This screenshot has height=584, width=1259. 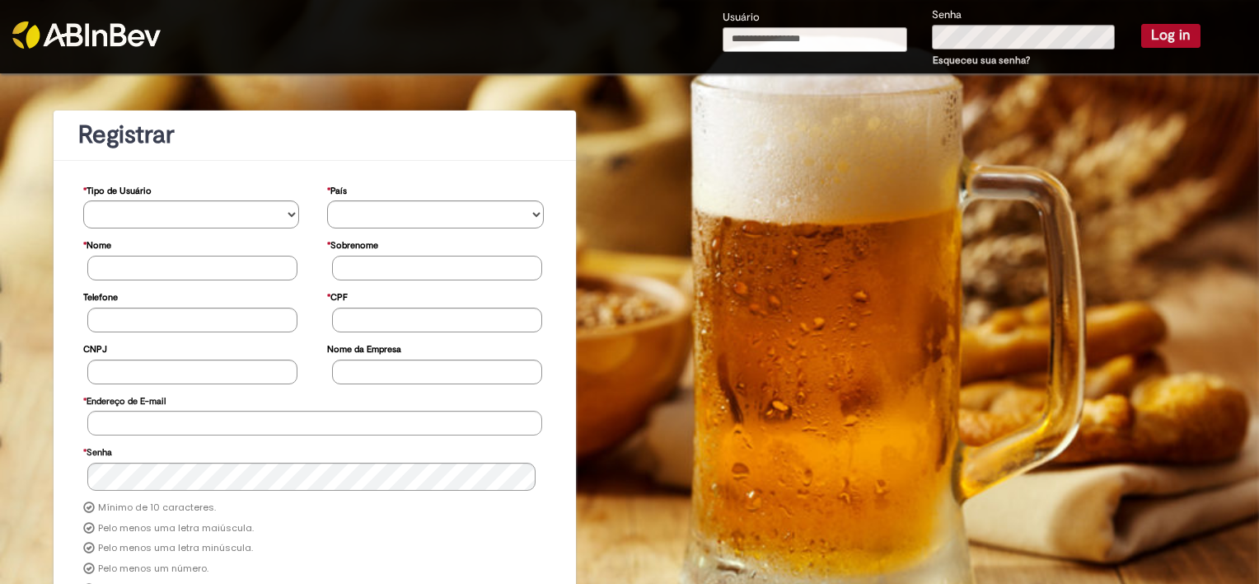 I want to click on label: CNPJ, so click(x=95, y=347).